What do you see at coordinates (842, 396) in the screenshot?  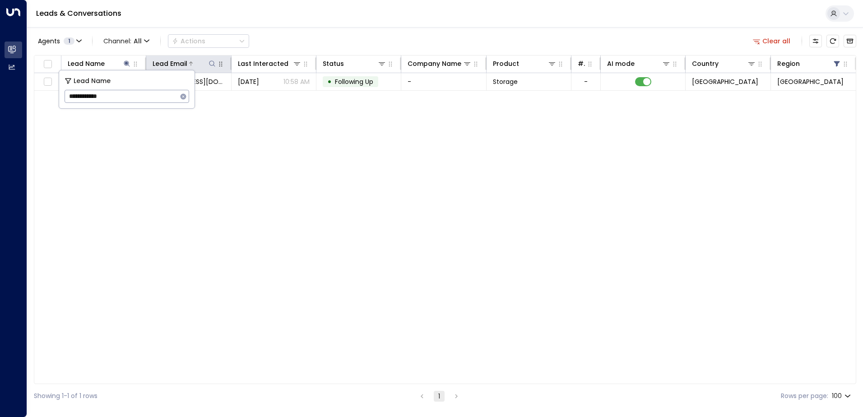 I see `div: 100` at bounding box center [842, 396].